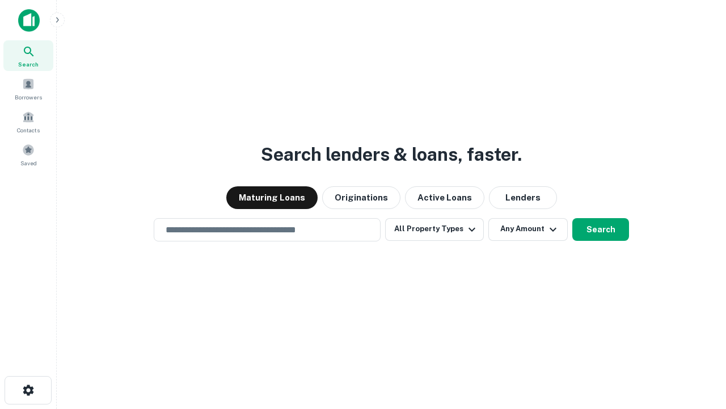  I want to click on span: Saved, so click(28, 163).